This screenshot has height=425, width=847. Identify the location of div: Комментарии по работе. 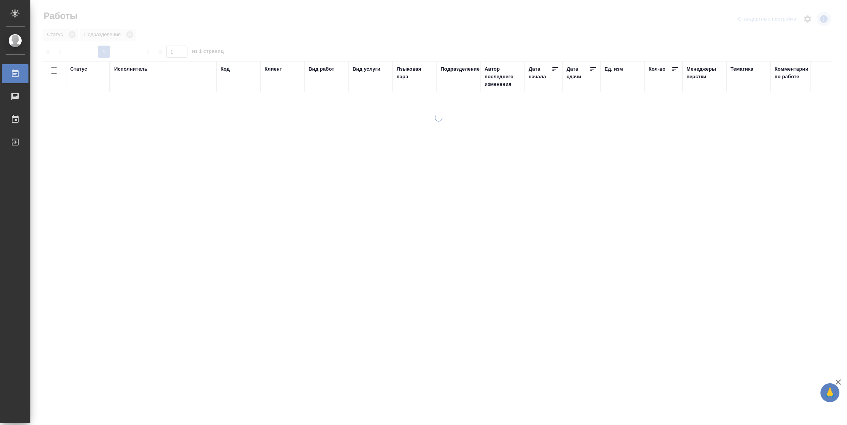
(793, 73).